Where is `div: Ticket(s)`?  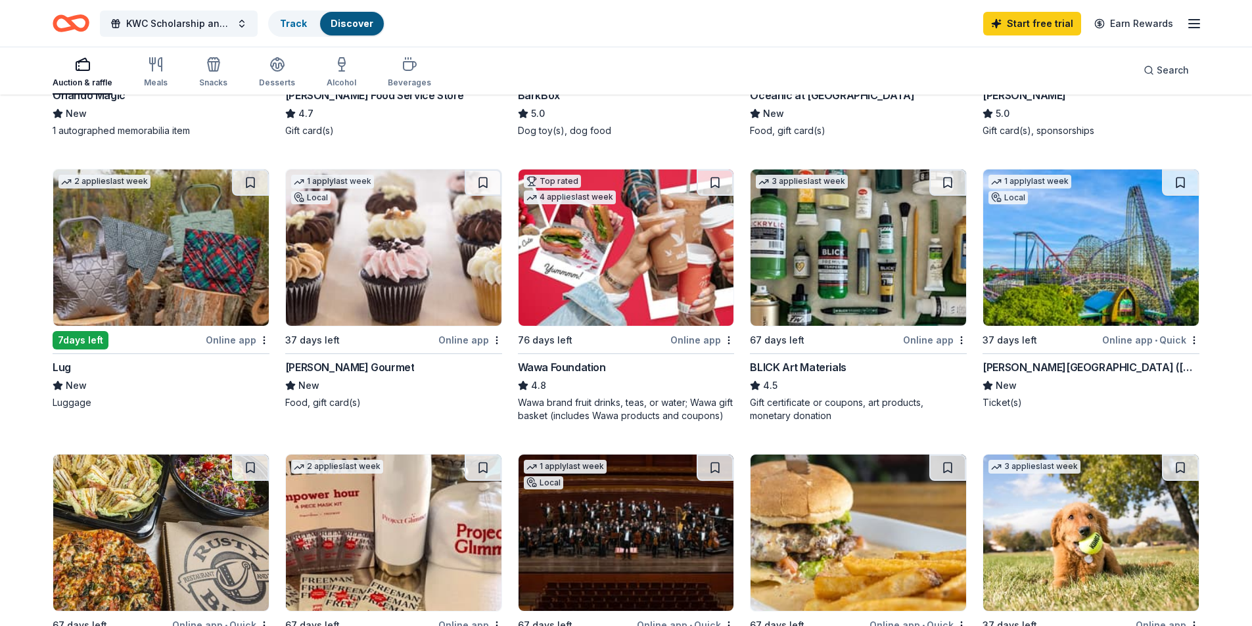 div: Ticket(s) is located at coordinates (1091, 403).